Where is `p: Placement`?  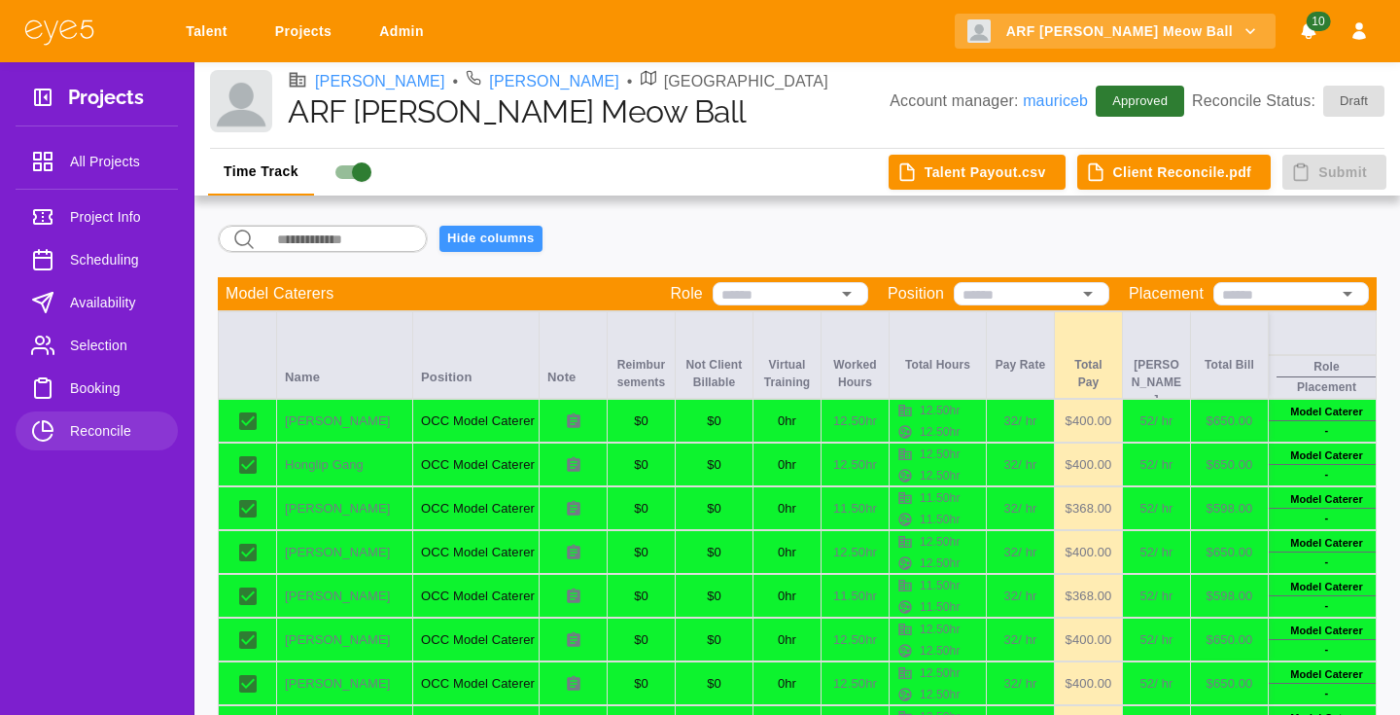 p: Placement is located at coordinates (1166, 294).